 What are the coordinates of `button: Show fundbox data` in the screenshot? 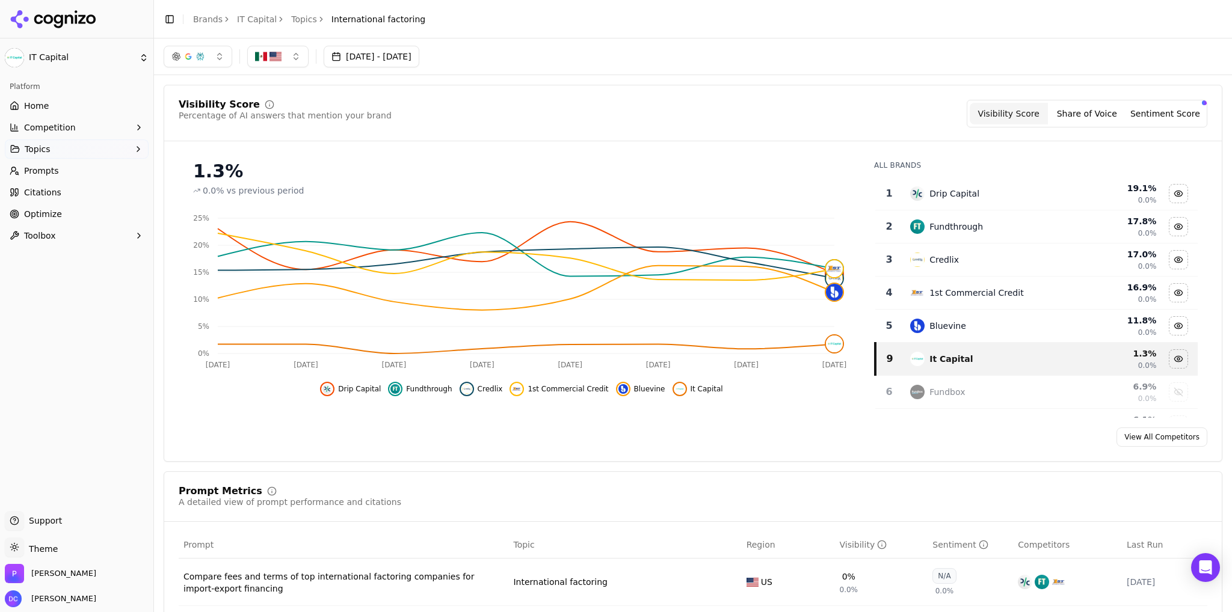 It's located at (1179, 392).